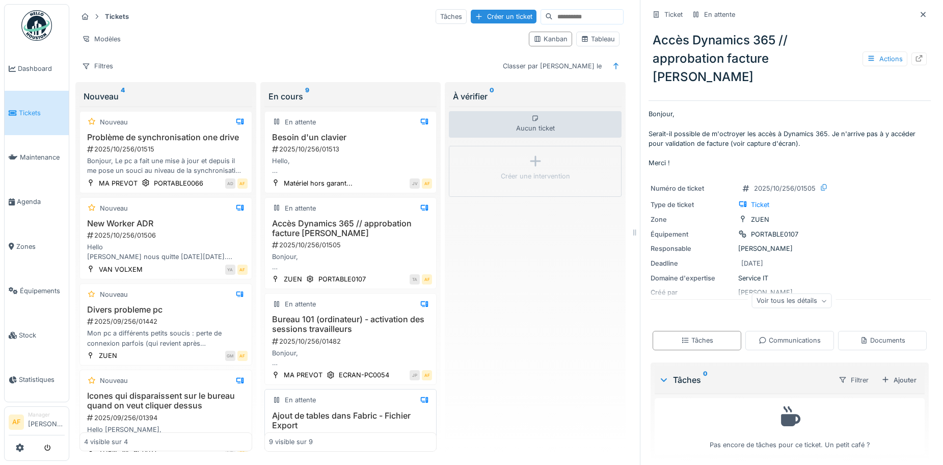 The width and height of the screenshot is (943, 465). What do you see at coordinates (790, 278) in the screenshot?
I see `div: Service IT` at bounding box center [790, 278].